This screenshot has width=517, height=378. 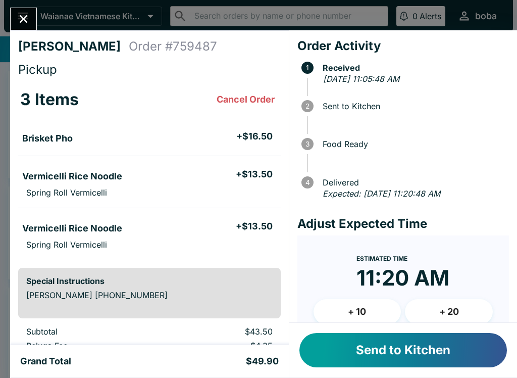 I want to click on text: 3, so click(x=308, y=144).